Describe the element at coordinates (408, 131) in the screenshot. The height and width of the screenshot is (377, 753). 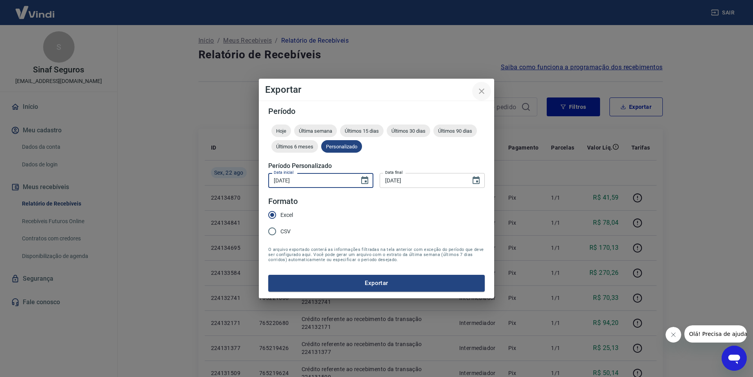
I see `div: Últimos 30 dias` at that location.